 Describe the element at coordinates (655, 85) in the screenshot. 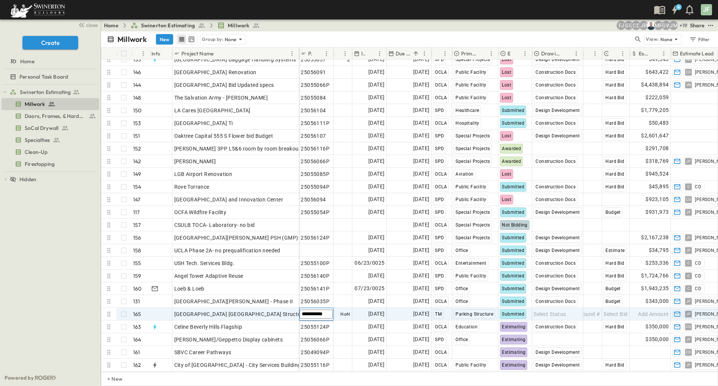

I see `span: $4,438,894` at that location.